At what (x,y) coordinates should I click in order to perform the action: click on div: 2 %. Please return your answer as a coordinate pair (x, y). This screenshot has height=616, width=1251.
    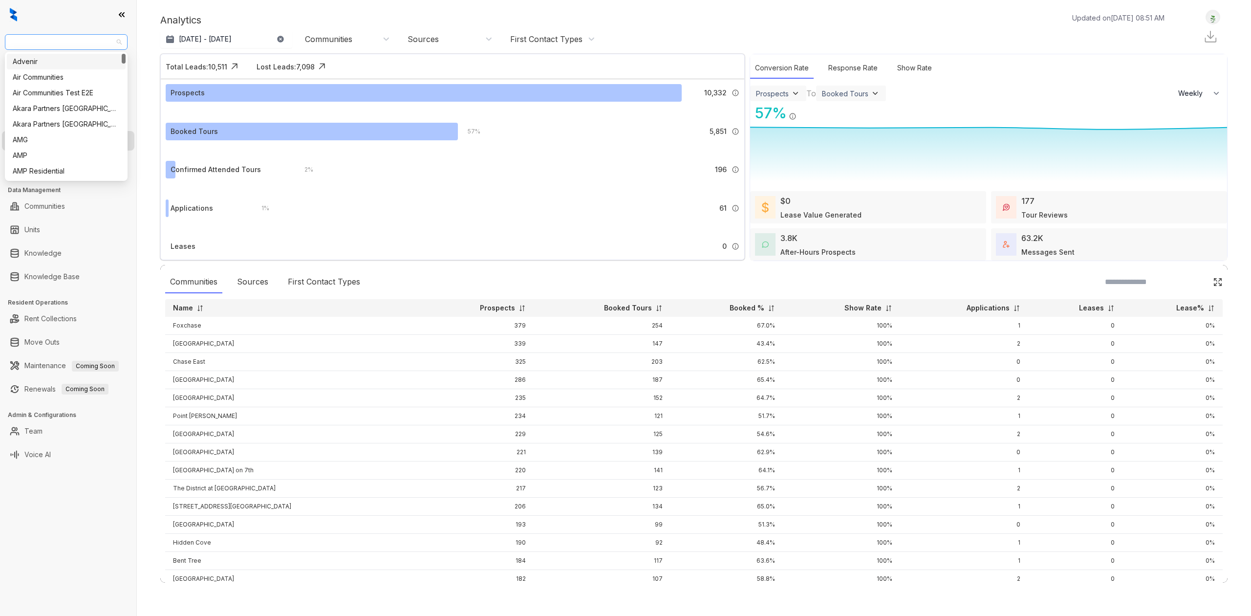
    Looking at the image, I should click on (304, 170).